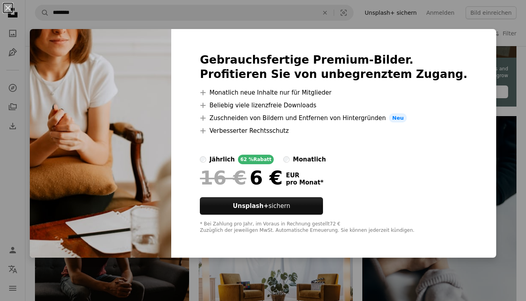 The height and width of the screenshot is (301, 526). I want to click on img: premium_photo-1665990294269-f1d6c35ab9d1, so click(100, 143).